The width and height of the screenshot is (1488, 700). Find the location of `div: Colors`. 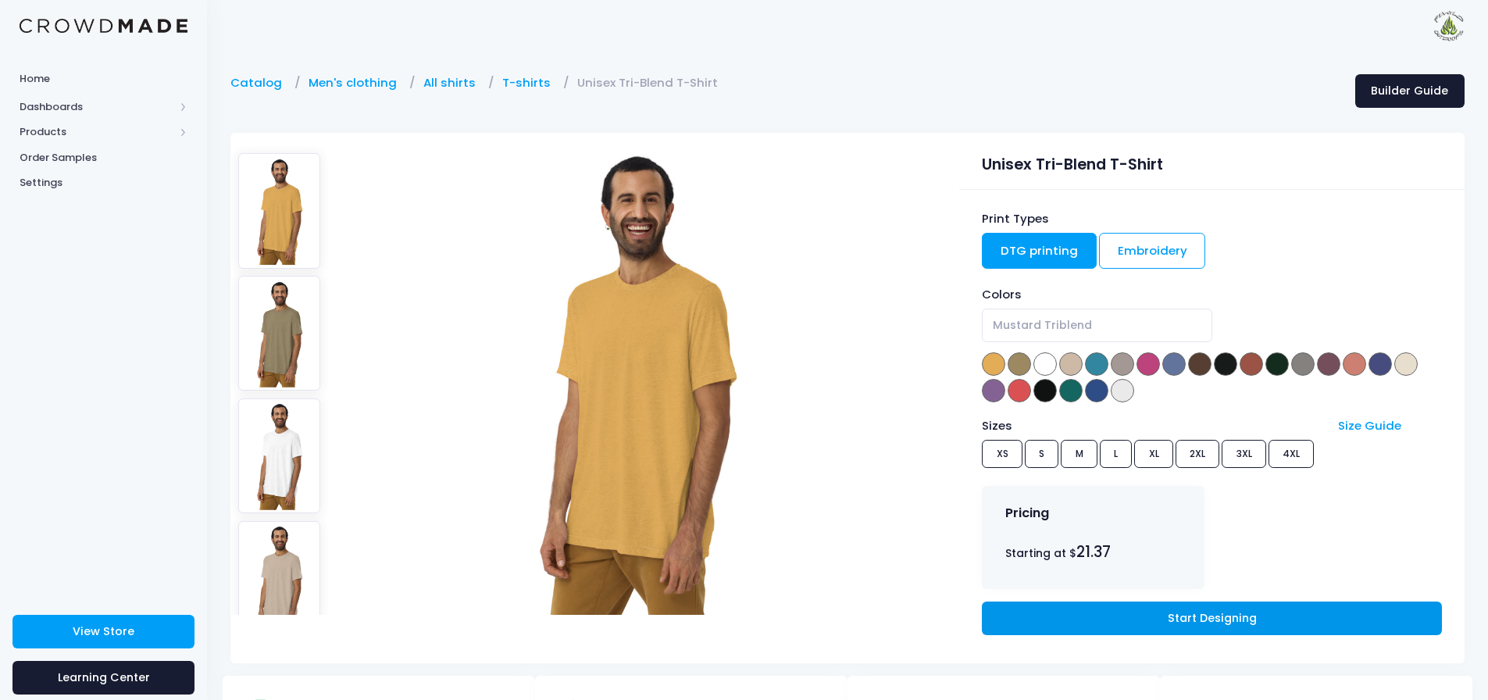

div: Colors is located at coordinates (1212, 295).